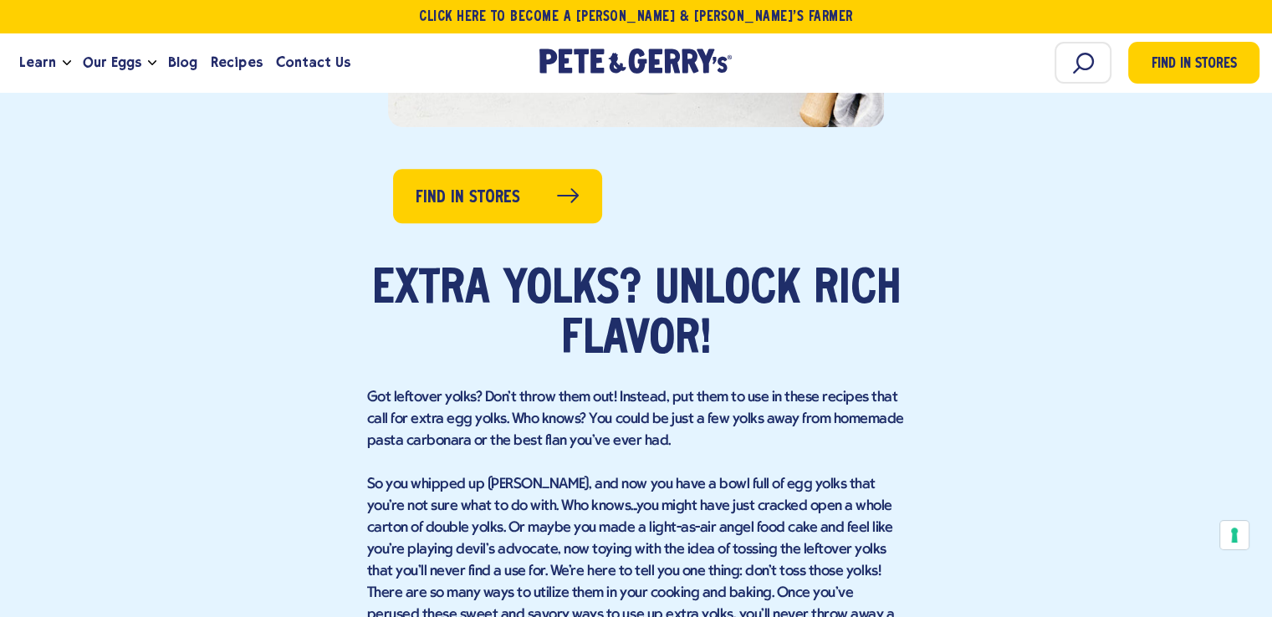  Describe the element at coordinates (636, 420) in the screenshot. I see `p: Got leftover yolks? Don't throw them out! Instead, put them to use in these recipes that call for...` at that location.